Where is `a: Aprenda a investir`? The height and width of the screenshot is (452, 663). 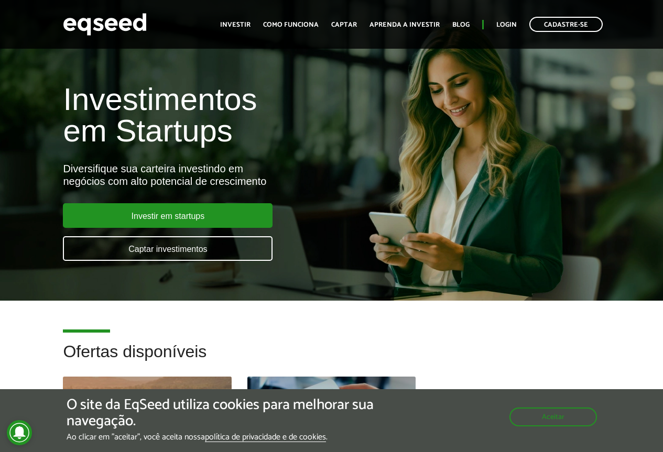 a: Aprenda a investir is located at coordinates (404, 25).